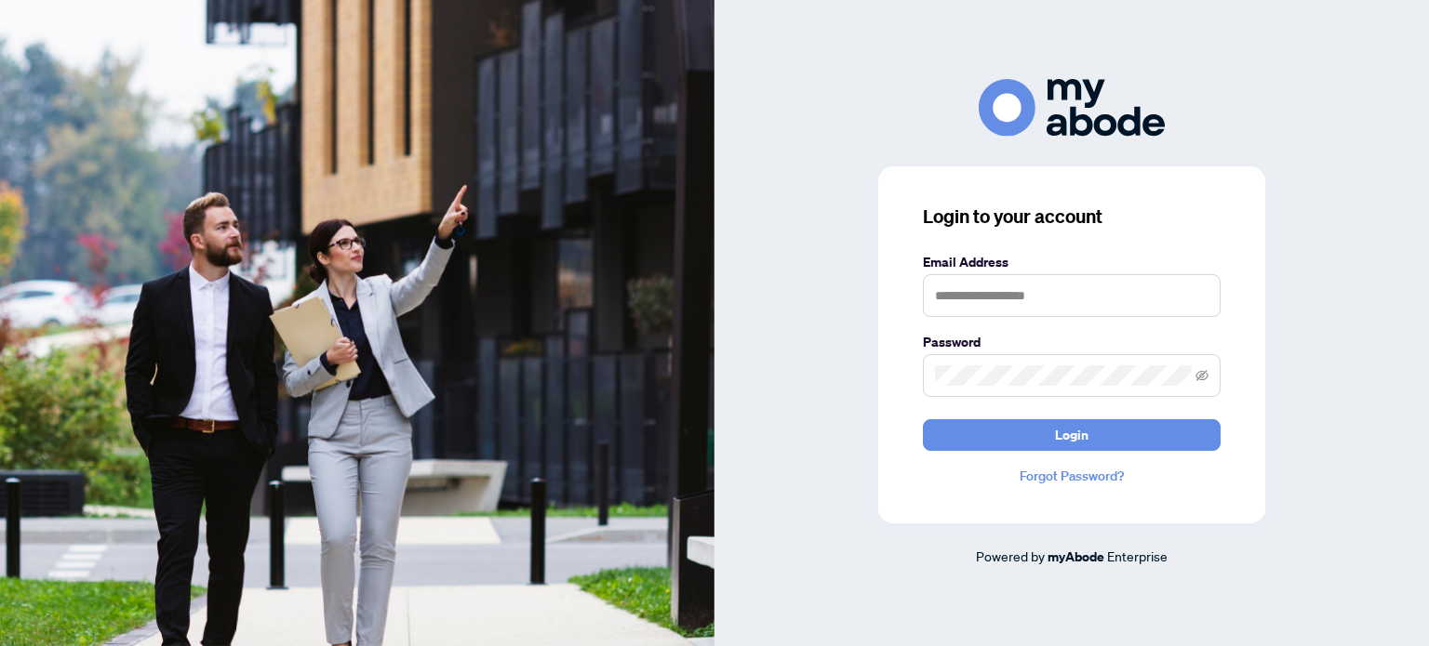  I want to click on a: myAbode, so click(1075, 557).